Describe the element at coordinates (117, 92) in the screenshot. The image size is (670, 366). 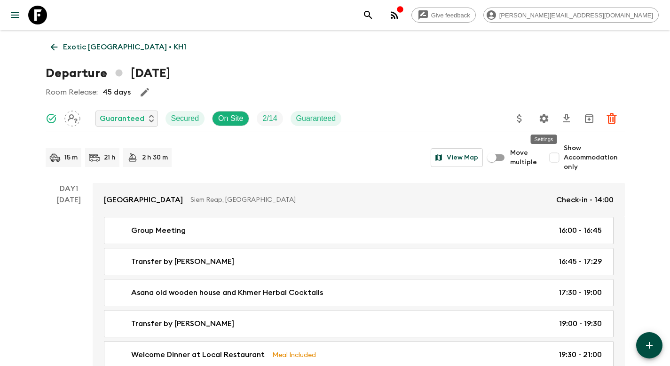
I see `p: 45 days` at that location.